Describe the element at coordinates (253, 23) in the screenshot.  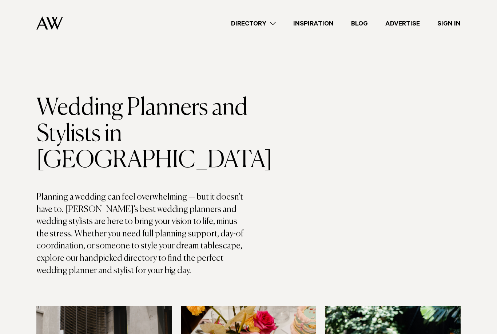
I see `a: Directory` at that location.